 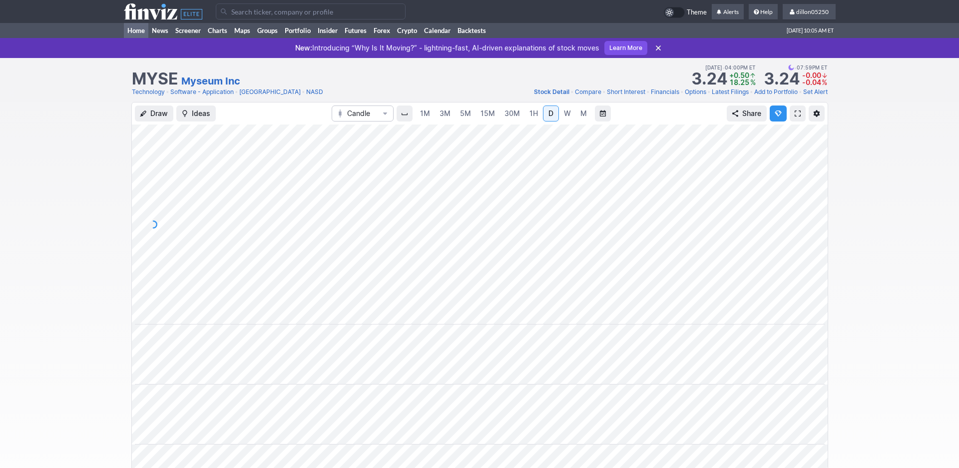 I want to click on a: Insider, so click(x=328, y=30).